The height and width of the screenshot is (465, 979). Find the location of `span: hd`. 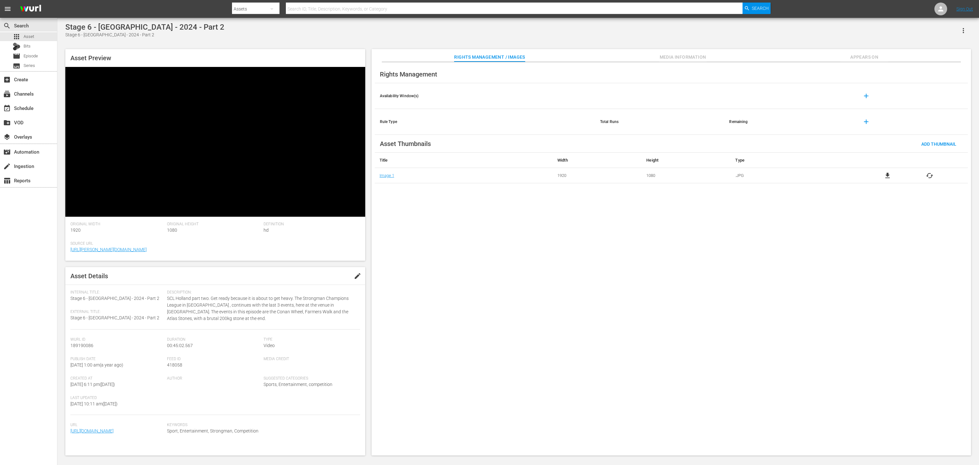

span: hd is located at coordinates (266, 230).